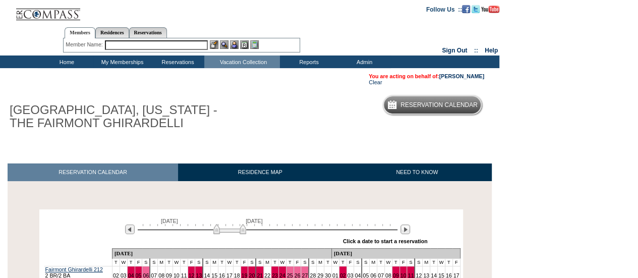  Describe the element at coordinates (148, 32) in the screenshot. I see `a: Reservations` at that location.